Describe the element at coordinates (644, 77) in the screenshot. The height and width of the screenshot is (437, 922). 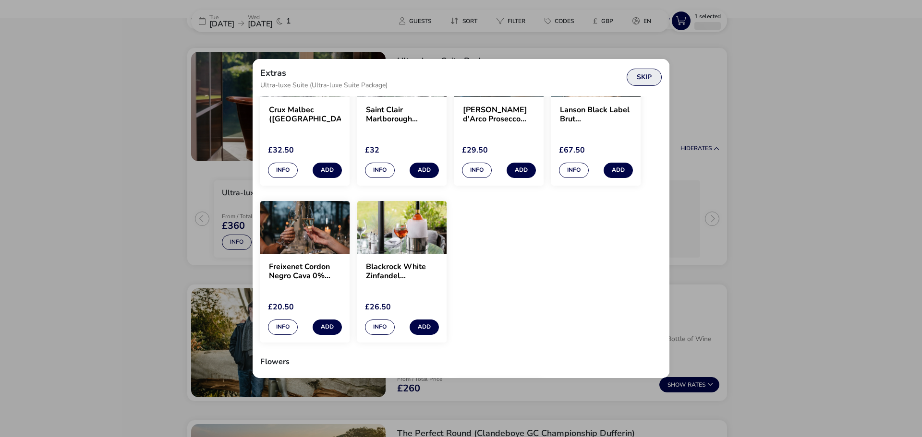
I see `button: Skip` at that location.